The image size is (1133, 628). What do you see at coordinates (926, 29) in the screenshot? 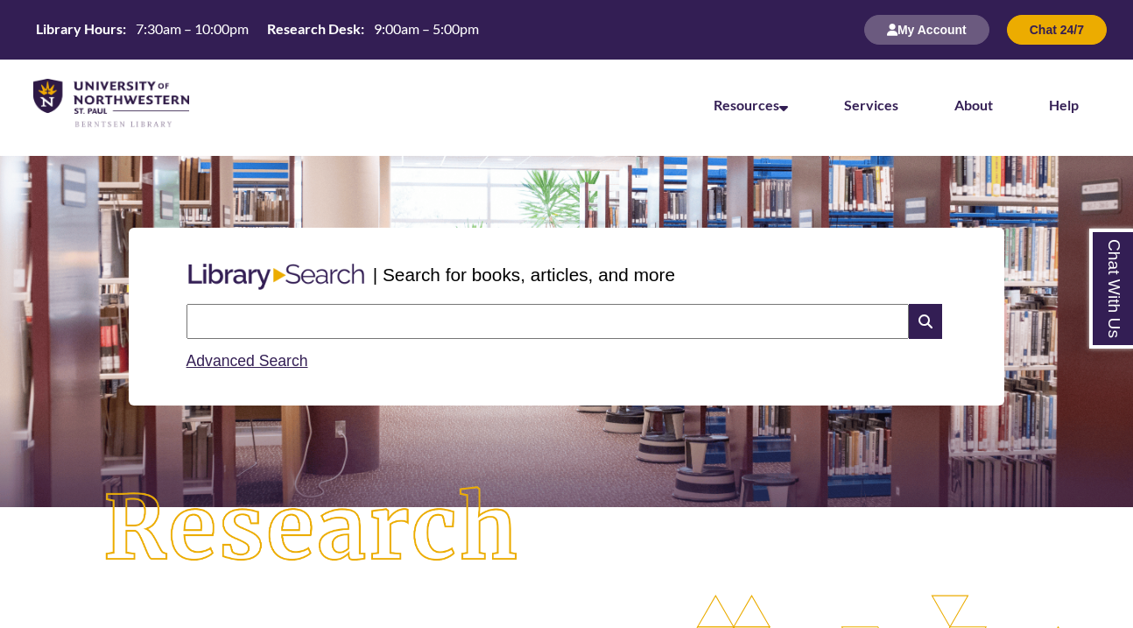
I see `a: My Account` at bounding box center [926, 29].